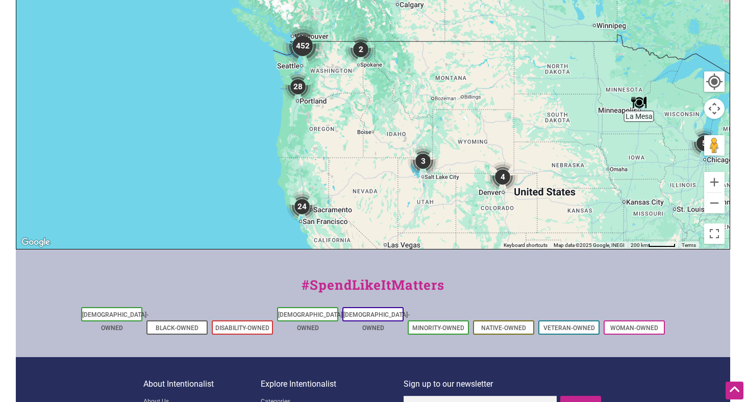 The image size is (746, 402). Describe the element at coordinates (423, 161) in the screenshot. I see `div: 3` at that location.